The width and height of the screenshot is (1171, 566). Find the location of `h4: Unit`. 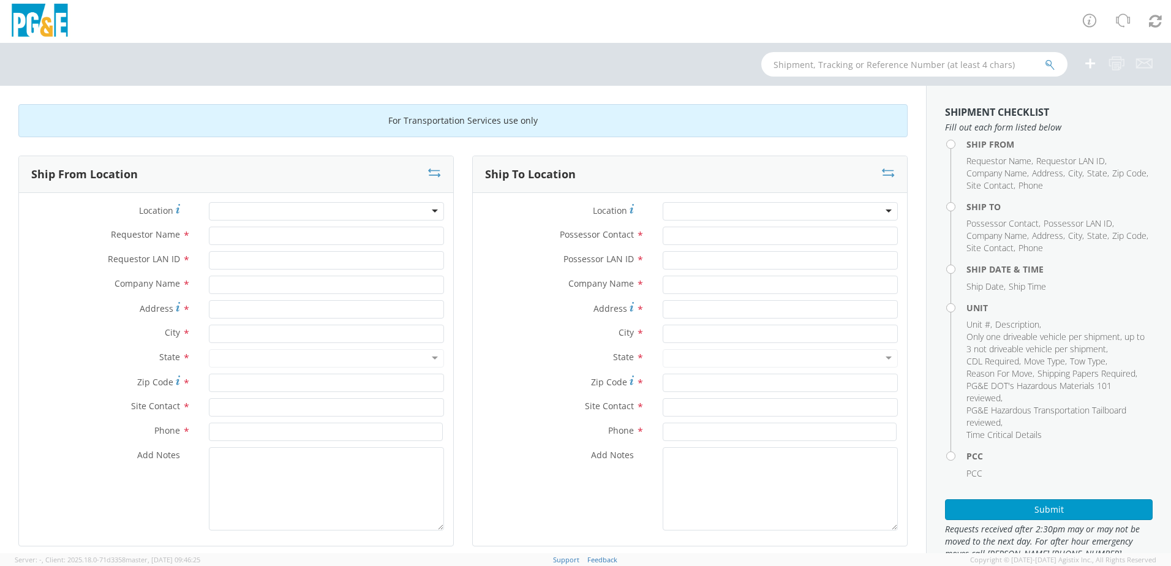

h4: Unit is located at coordinates (1059, 307).